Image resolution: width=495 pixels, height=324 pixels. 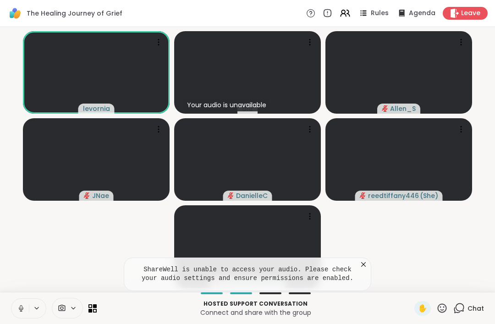 I want to click on p: Hosted support conversation, so click(x=255, y=304).